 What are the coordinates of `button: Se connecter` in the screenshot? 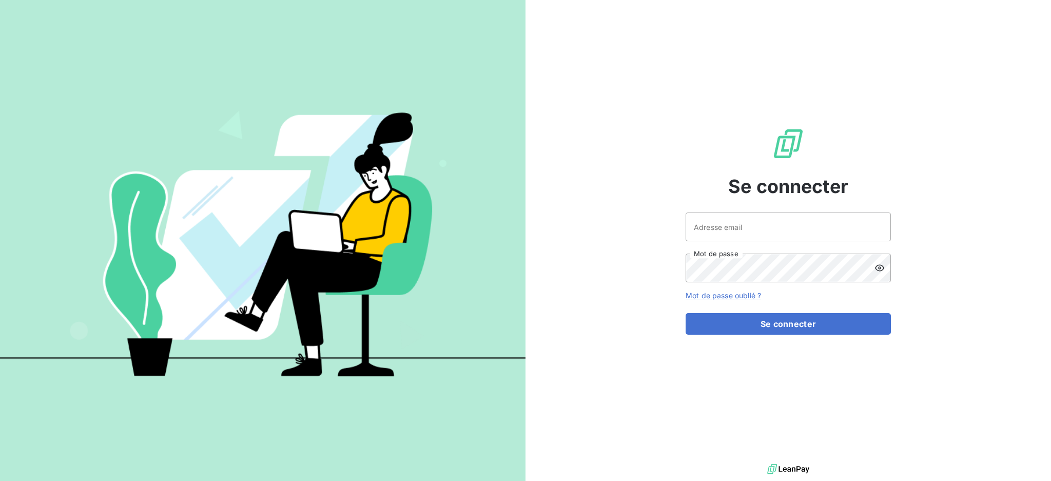 It's located at (789, 324).